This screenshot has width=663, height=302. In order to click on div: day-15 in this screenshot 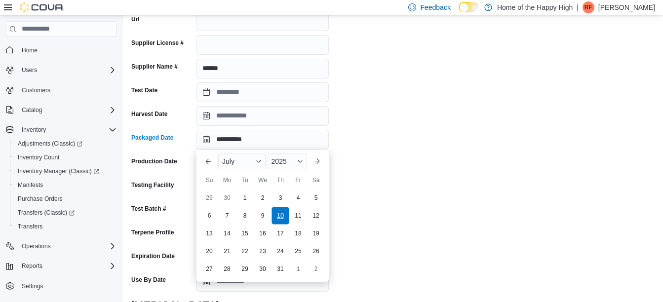, I will do `click(245, 233)`.